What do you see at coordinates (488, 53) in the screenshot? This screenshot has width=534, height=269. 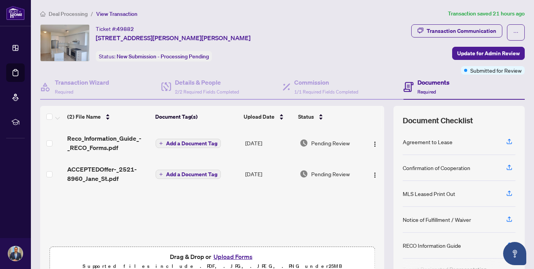 I see `button: Update for Admin Review` at bounding box center [488, 53].